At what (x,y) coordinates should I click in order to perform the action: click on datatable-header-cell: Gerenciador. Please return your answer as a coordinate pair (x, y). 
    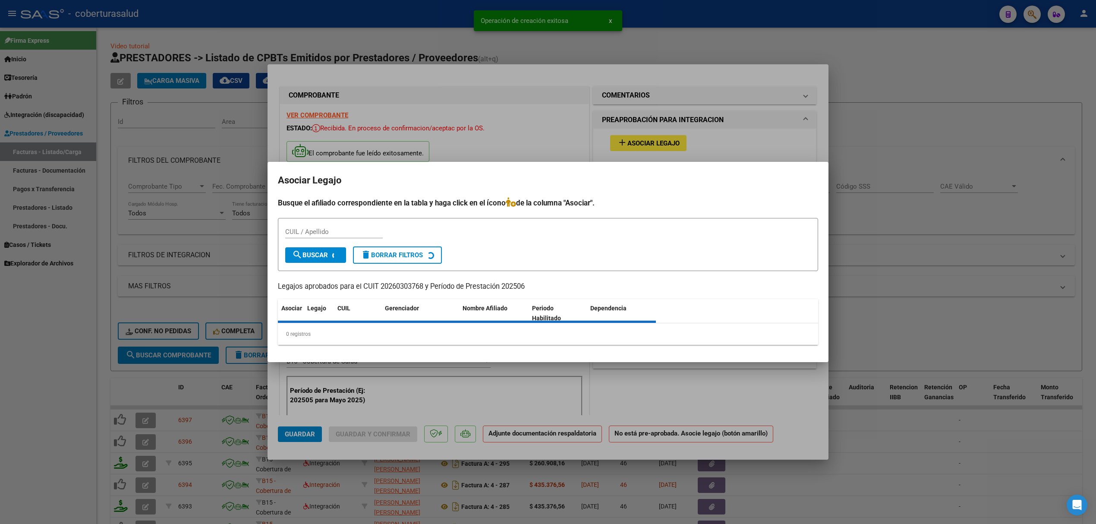
    Looking at the image, I should click on (420, 313).